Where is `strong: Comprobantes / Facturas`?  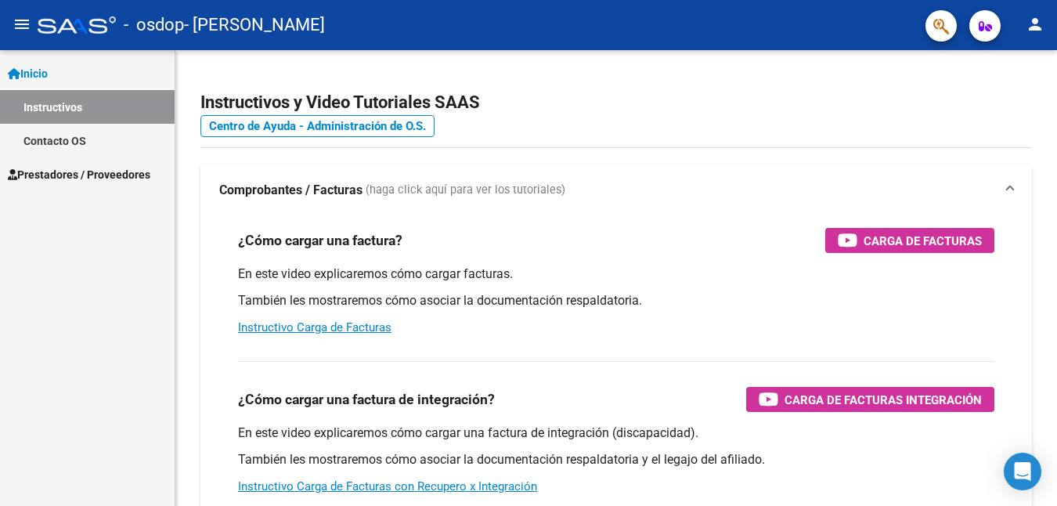 strong: Comprobantes / Facturas is located at coordinates (290, 190).